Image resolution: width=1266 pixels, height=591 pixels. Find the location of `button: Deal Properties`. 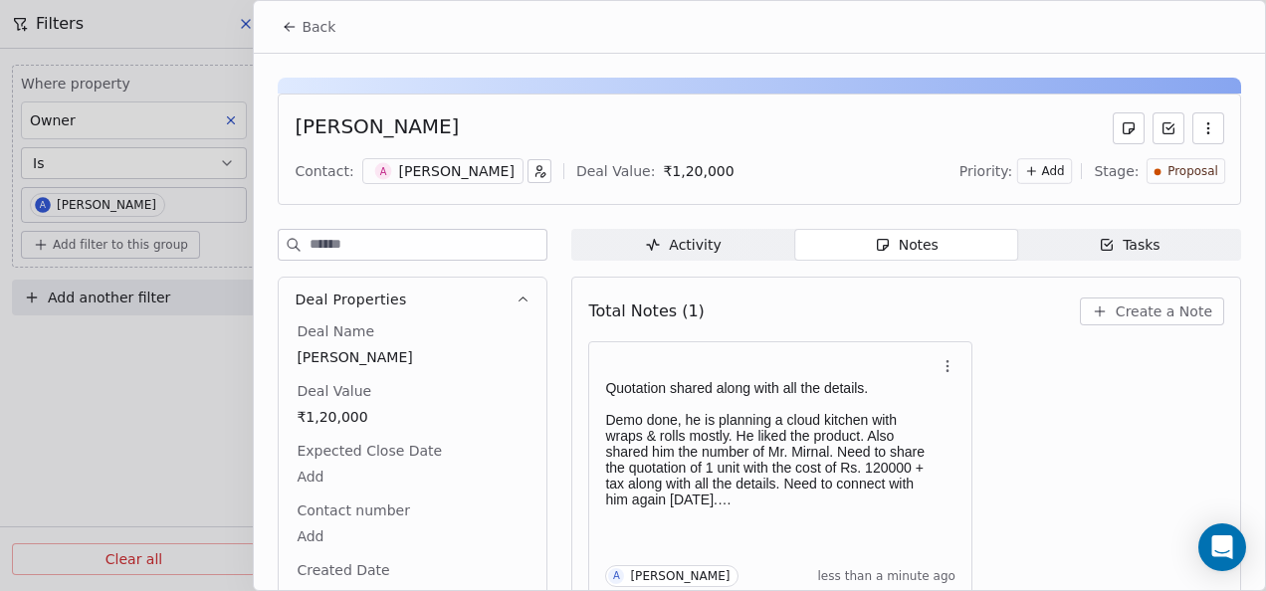

button: Deal Properties is located at coordinates (412, 299).